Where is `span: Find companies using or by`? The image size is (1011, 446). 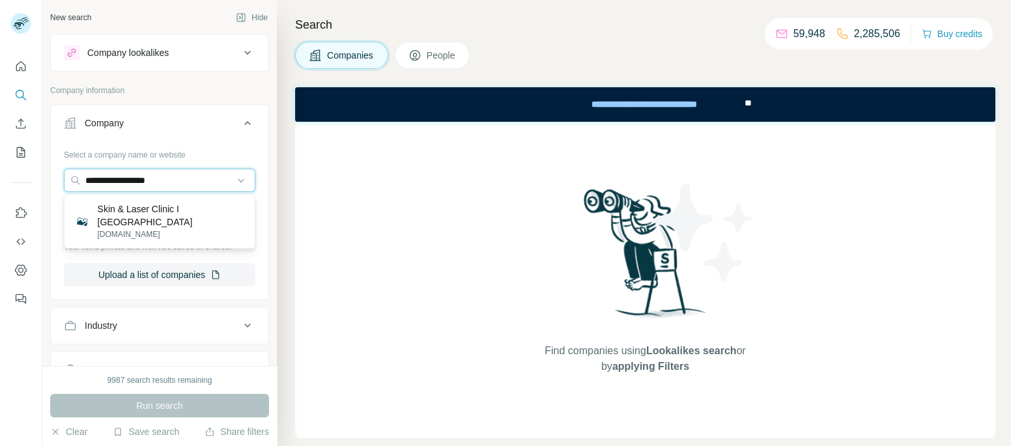
span: Find companies using or by is located at coordinates (645, 359).